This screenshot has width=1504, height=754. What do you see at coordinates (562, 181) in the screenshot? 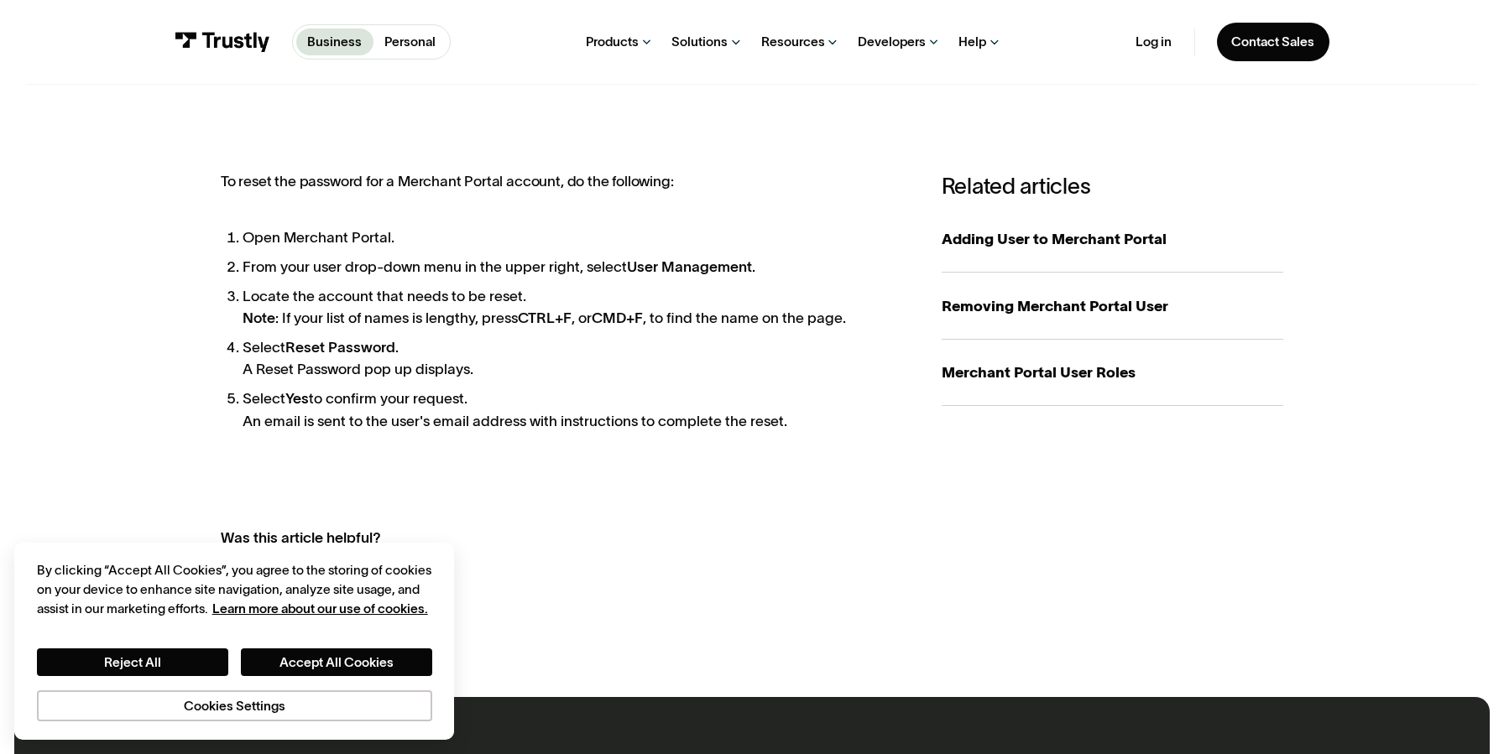
I see `p: To reset the password for a Merchant Portal account, do the following:` at bounding box center [562, 181].